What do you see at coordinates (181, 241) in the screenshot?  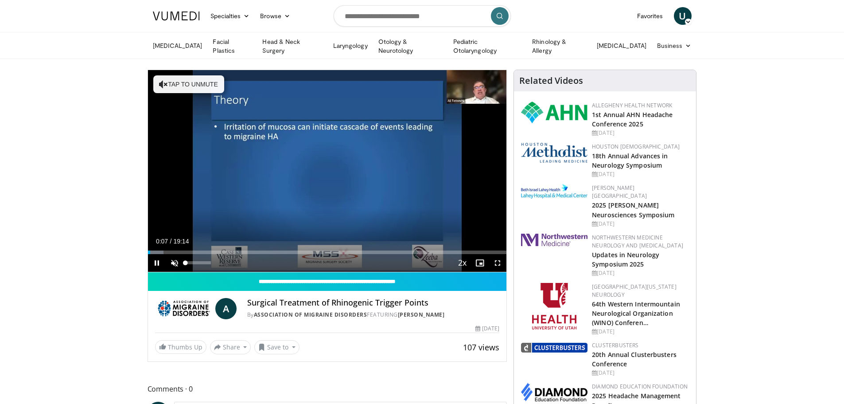 I see `span: 19:14` at bounding box center [181, 241].